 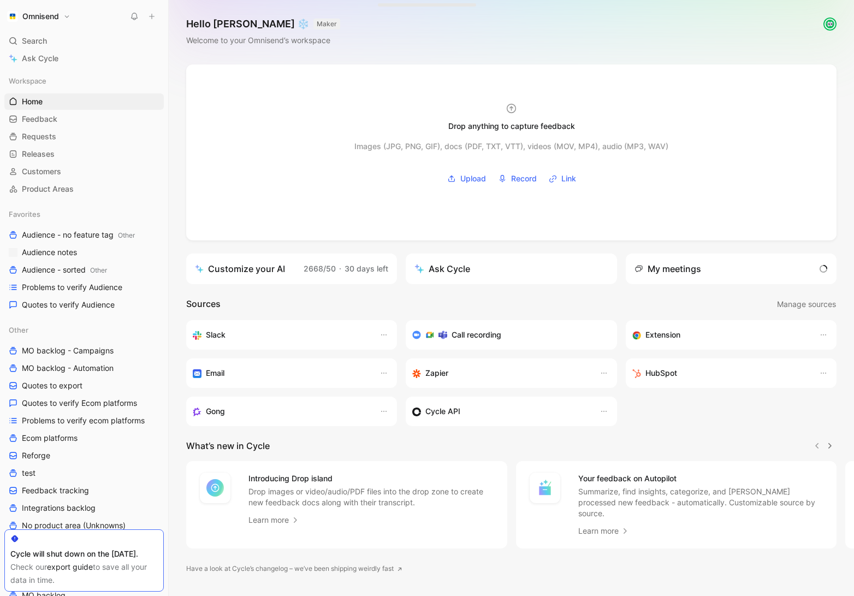 What do you see at coordinates (512, 126) in the screenshot?
I see `div: Drop anything to capture feedback` at bounding box center [512, 126].